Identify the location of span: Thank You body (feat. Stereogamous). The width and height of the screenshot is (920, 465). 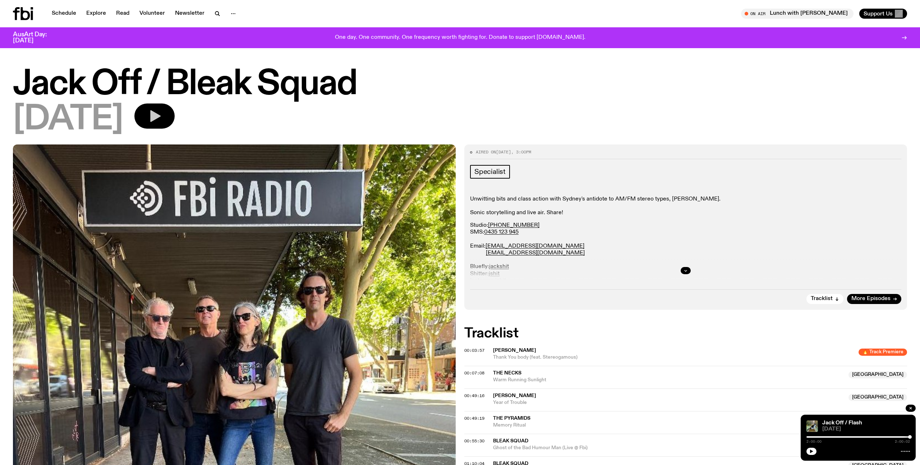
(673, 357).